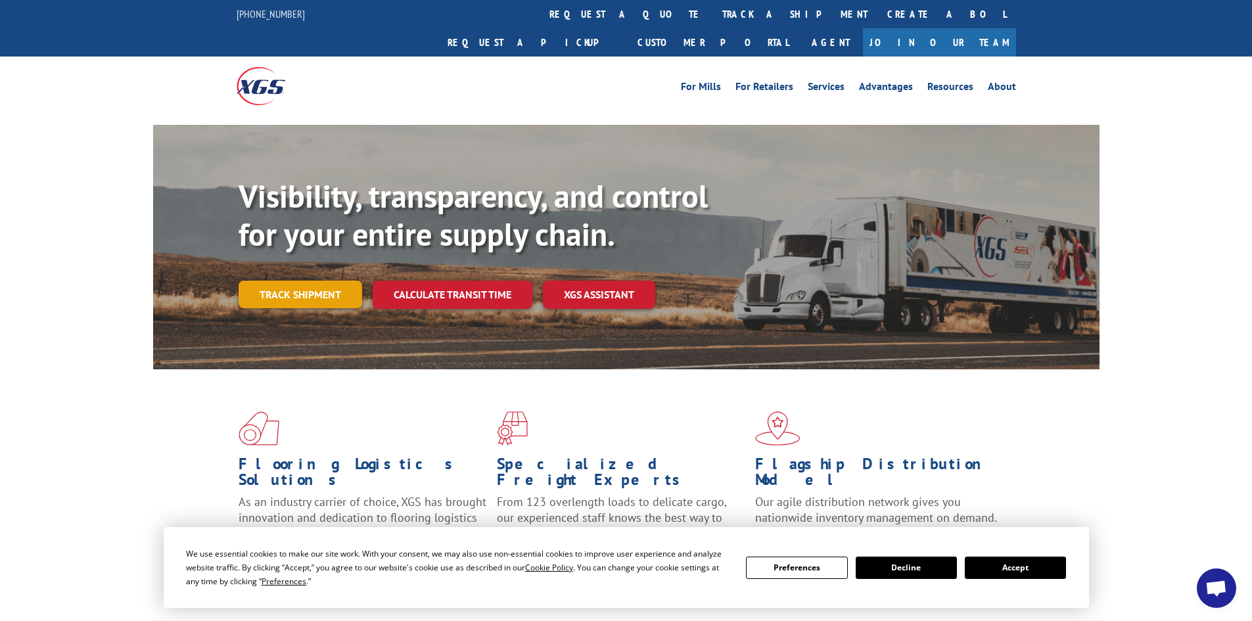 The height and width of the screenshot is (621, 1252). I want to click on span: Our agile distribution network gives you nationwide inventory management on demand., so click(876, 509).